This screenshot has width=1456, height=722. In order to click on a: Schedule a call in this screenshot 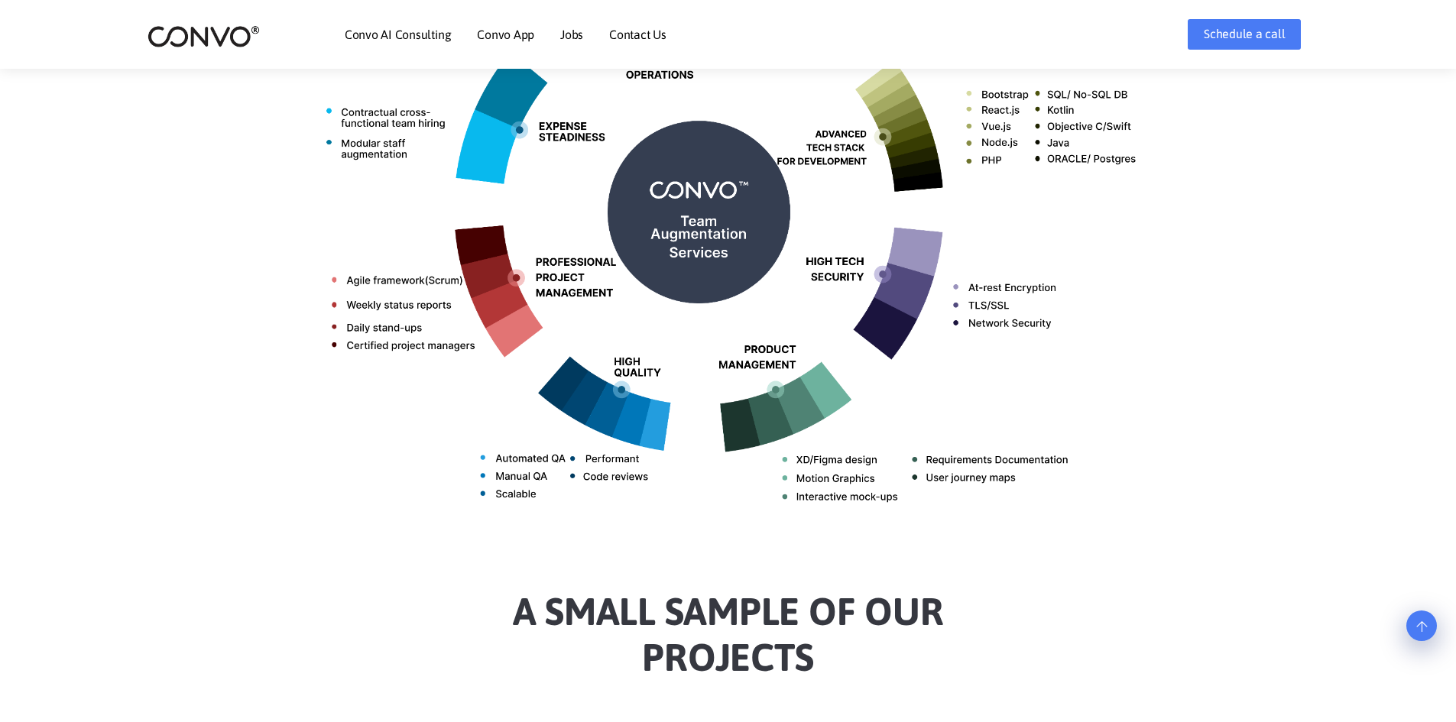, I will do `click(1245, 34)`.